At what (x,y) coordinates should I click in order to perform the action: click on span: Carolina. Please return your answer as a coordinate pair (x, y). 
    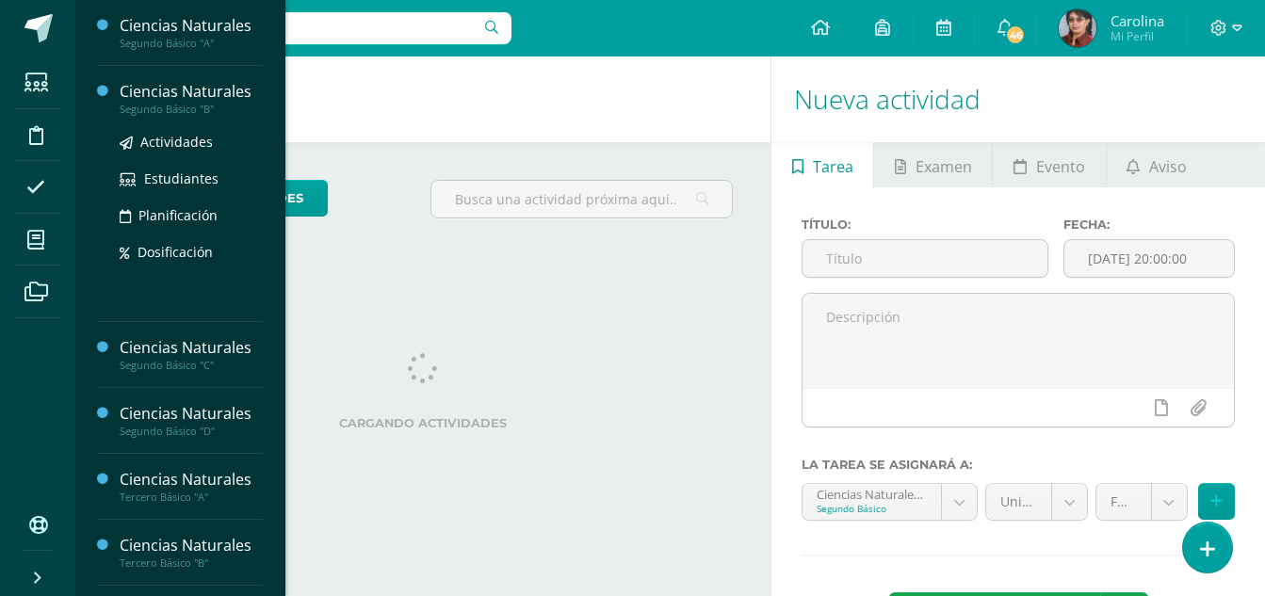
    Looking at the image, I should click on (1137, 21).